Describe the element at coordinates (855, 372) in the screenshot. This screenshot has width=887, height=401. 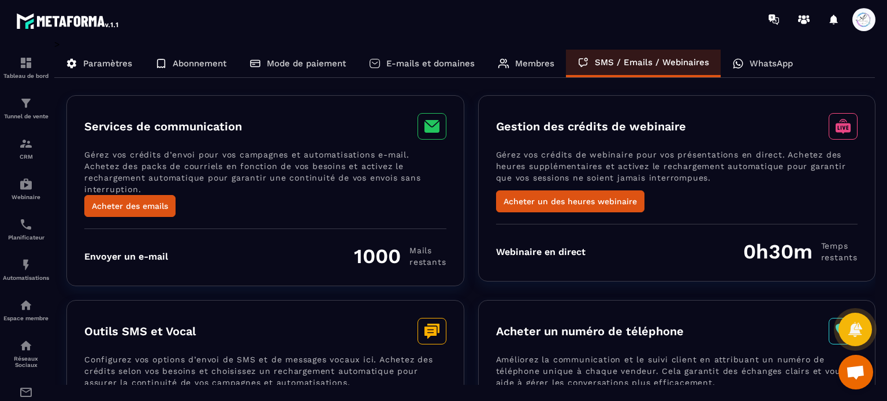
I see `a: Ouvrir le chat` at that location.